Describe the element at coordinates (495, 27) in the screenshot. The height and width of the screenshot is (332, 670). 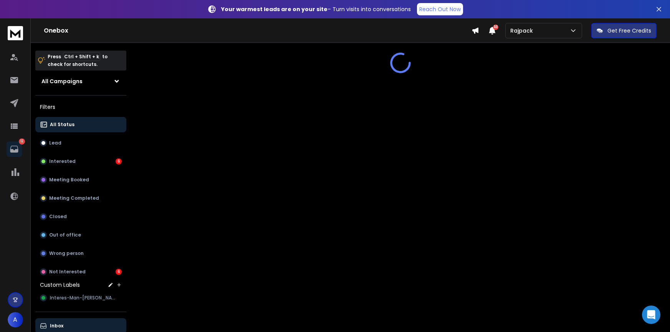
I see `span: 50` at that location.